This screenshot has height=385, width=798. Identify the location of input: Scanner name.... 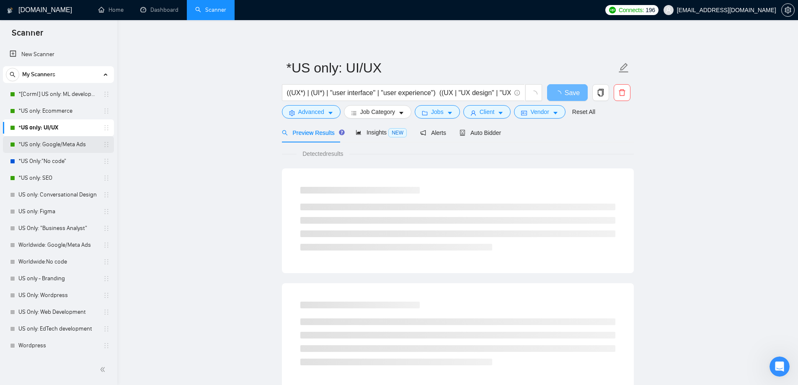
(451, 68).